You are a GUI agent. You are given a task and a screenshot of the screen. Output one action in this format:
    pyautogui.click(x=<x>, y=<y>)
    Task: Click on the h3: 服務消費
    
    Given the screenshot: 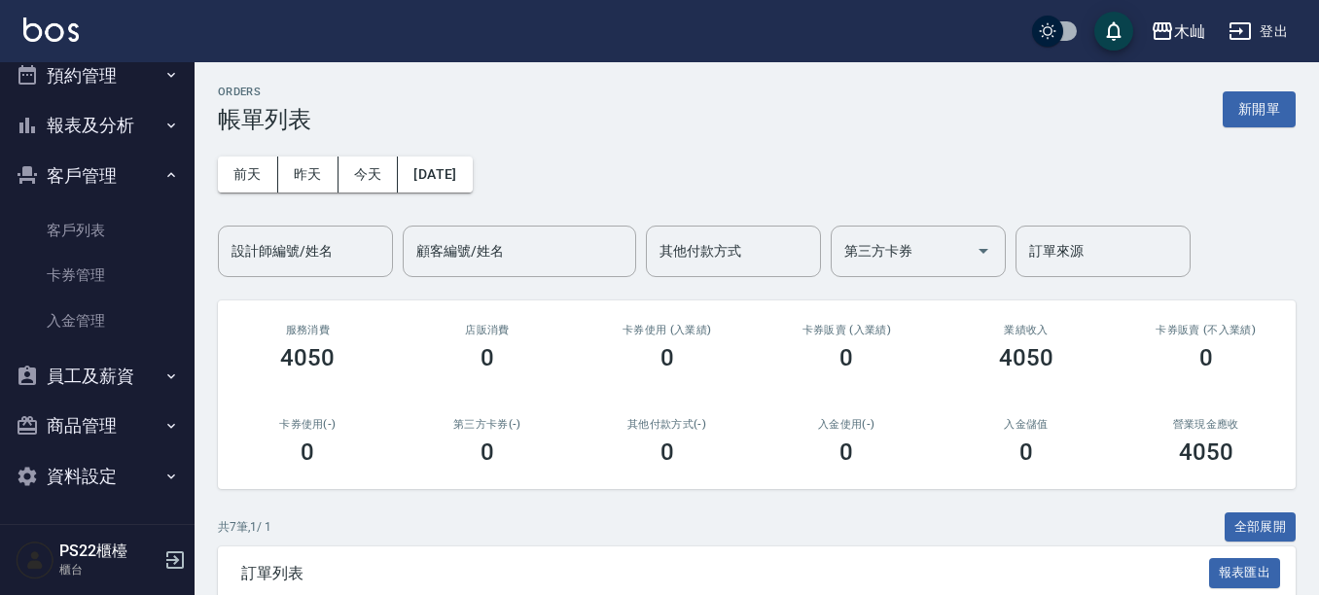 What is the action you would take?
    pyautogui.click(x=307, y=330)
    